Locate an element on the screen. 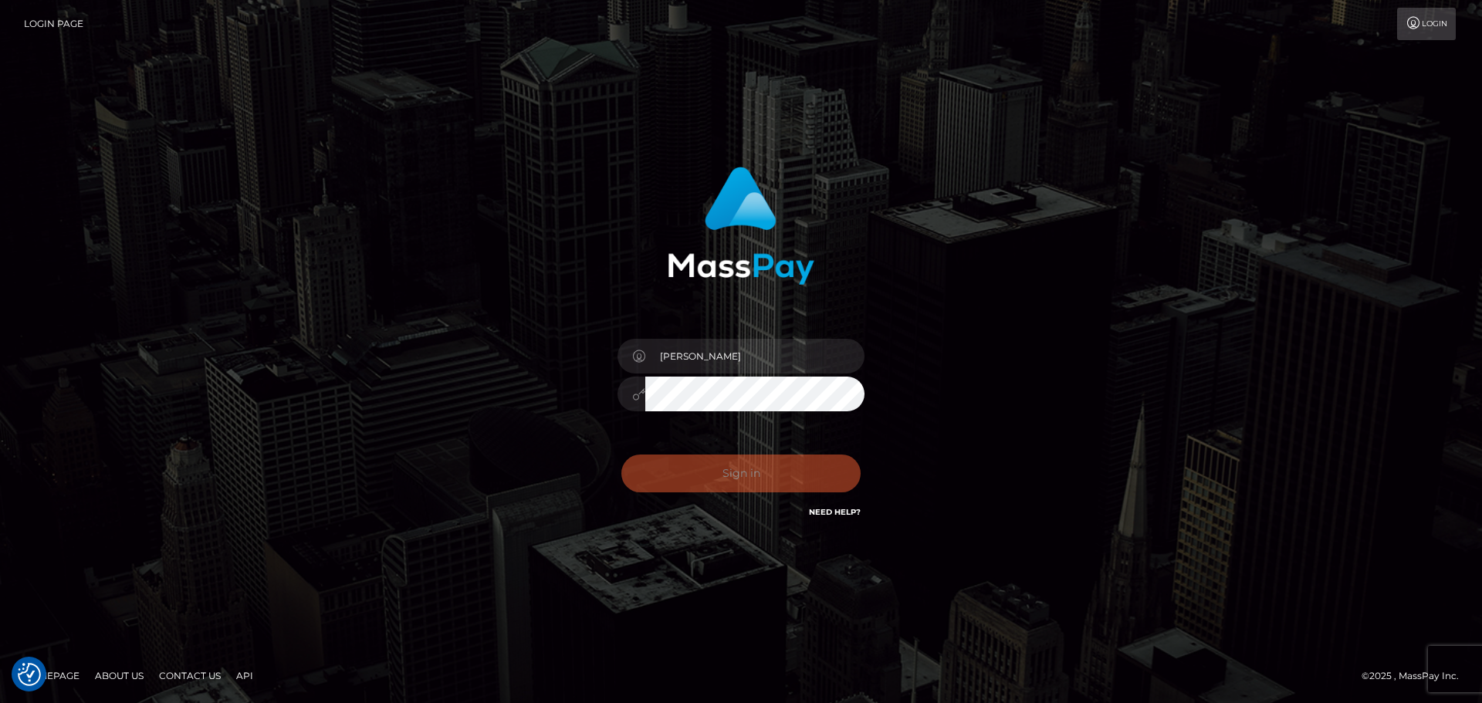 Image resolution: width=1482 pixels, height=703 pixels. a: API is located at coordinates (245, 676).